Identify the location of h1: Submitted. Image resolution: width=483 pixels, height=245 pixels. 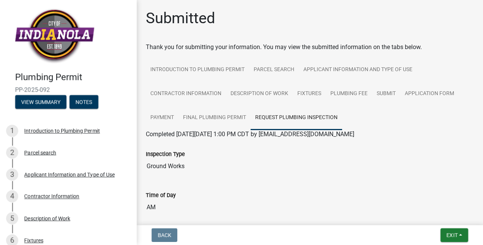
(180, 18).